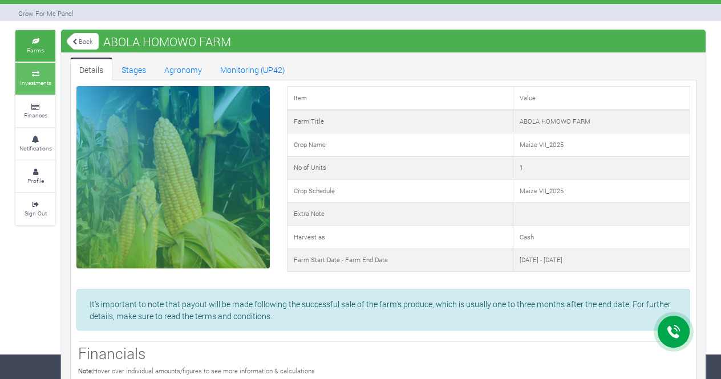 The height and width of the screenshot is (379, 721). I want to click on a: Investments, so click(35, 78).